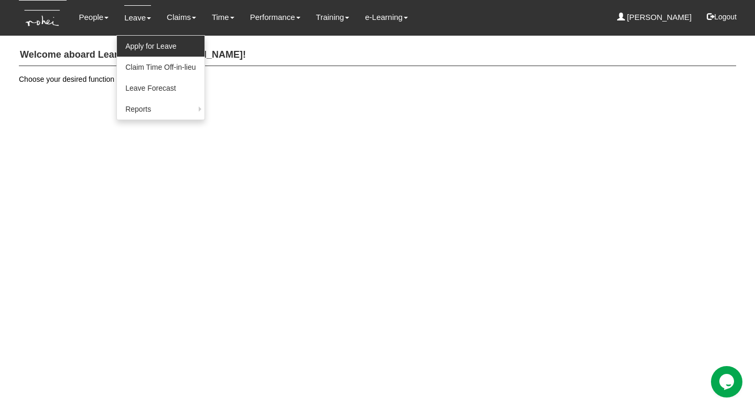 This screenshot has height=408, width=755. Describe the element at coordinates (160, 67) in the screenshot. I see `a: Claim Time Off-in-lieu` at that location.